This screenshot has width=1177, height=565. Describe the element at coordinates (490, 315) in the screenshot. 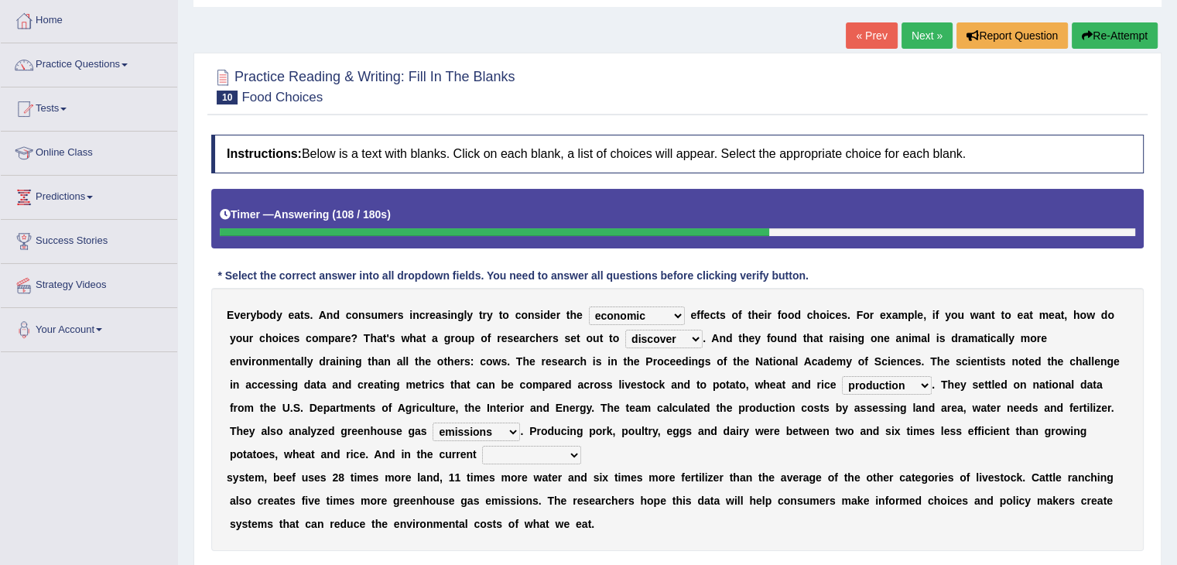

I see `b: y` at that location.